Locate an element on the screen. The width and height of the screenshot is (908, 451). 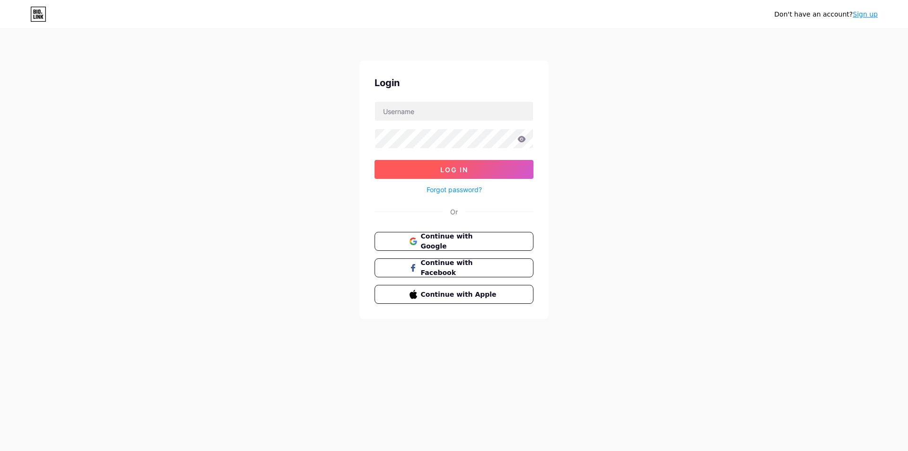
span: Continue with Apple is located at coordinates (460, 294).